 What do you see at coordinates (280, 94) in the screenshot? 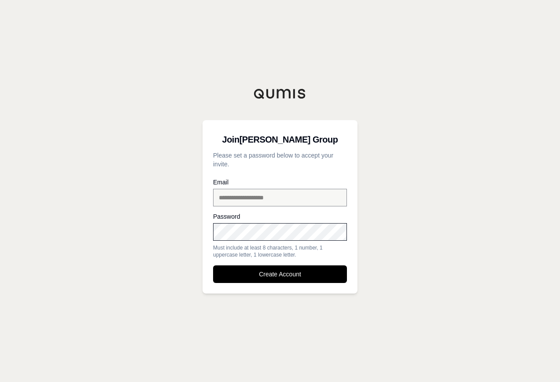
I see `img: Qumis` at bounding box center [280, 94].